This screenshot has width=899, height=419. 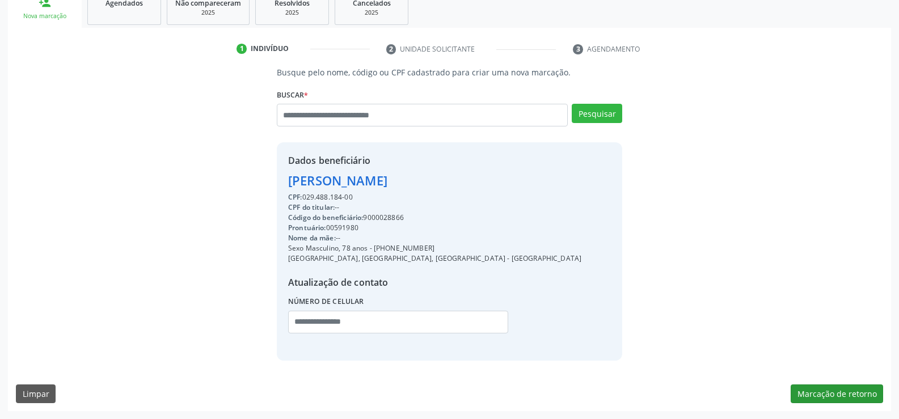 What do you see at coordinates (242, 49) in the screenshot?
I see `div: 1` at bounding box center [242, 49].